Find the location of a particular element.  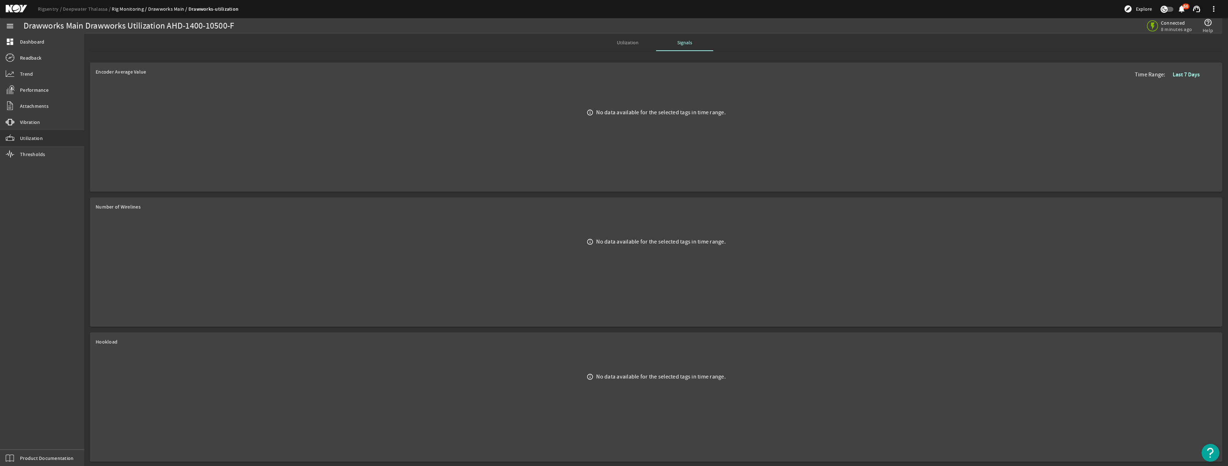

mat-icon: notifications is located at coordinates (1181, 9).